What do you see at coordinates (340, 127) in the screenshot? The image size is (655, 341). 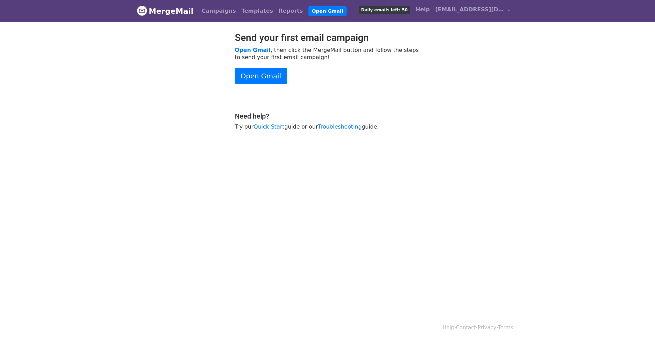 I see `a: Troubleshooting` at bounding box center [340, 127].